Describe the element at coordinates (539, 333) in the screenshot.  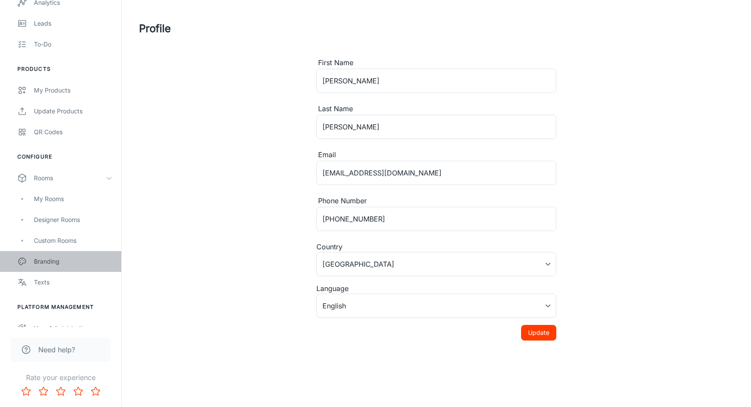
I see `button: Update` at that location.